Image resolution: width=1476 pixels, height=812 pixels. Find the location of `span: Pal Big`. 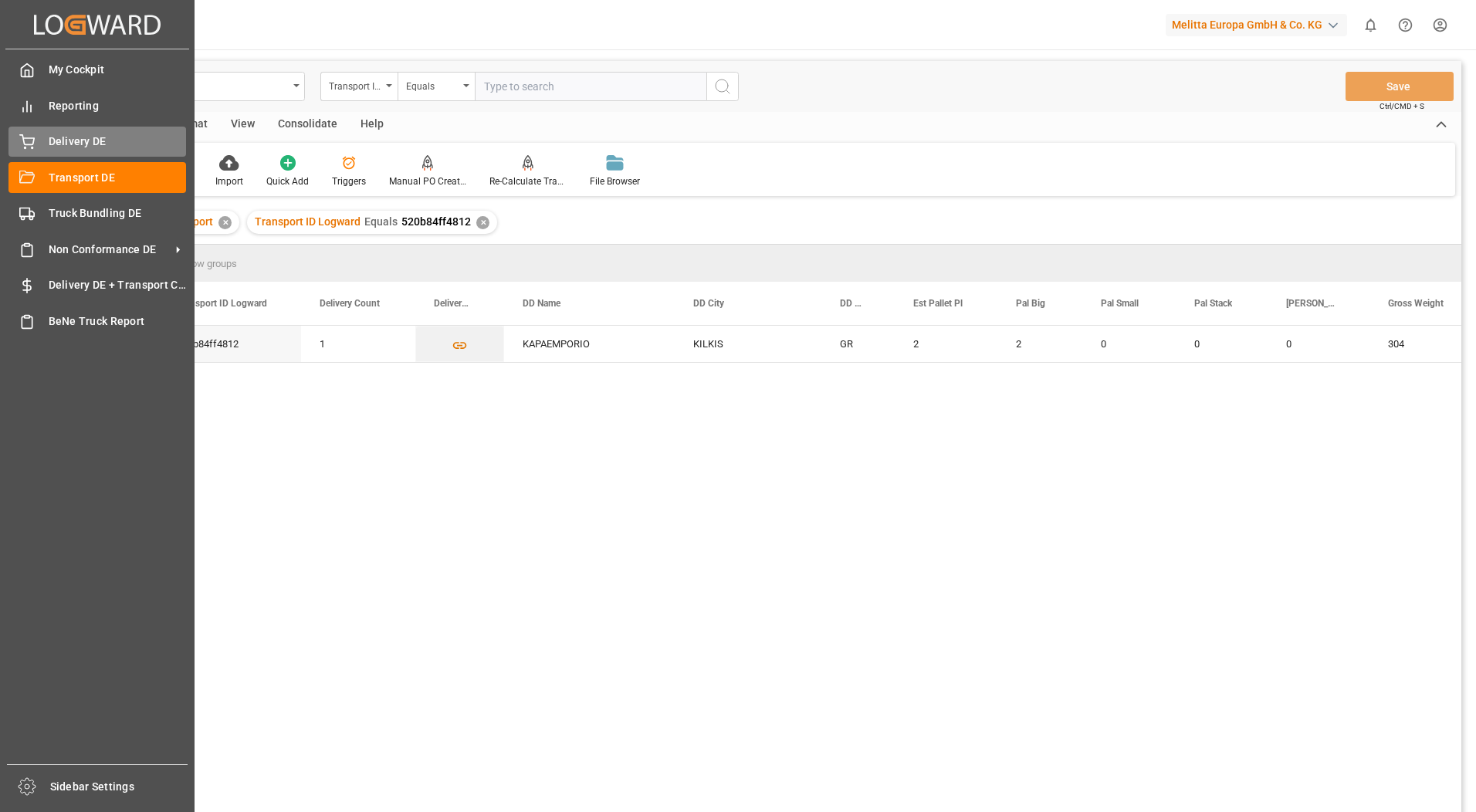

span: Pal Big is located at coordinates (1030, 303).